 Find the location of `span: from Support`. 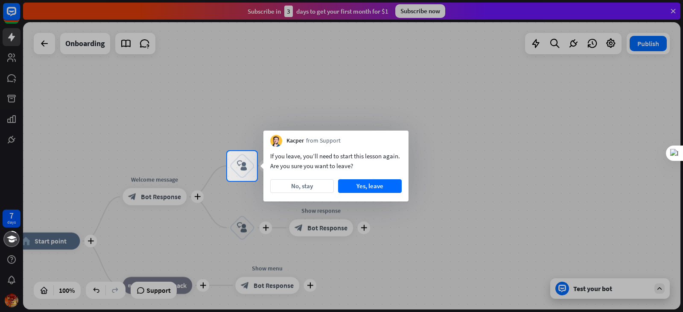

span: from Support is located at coordinates (323, 141).